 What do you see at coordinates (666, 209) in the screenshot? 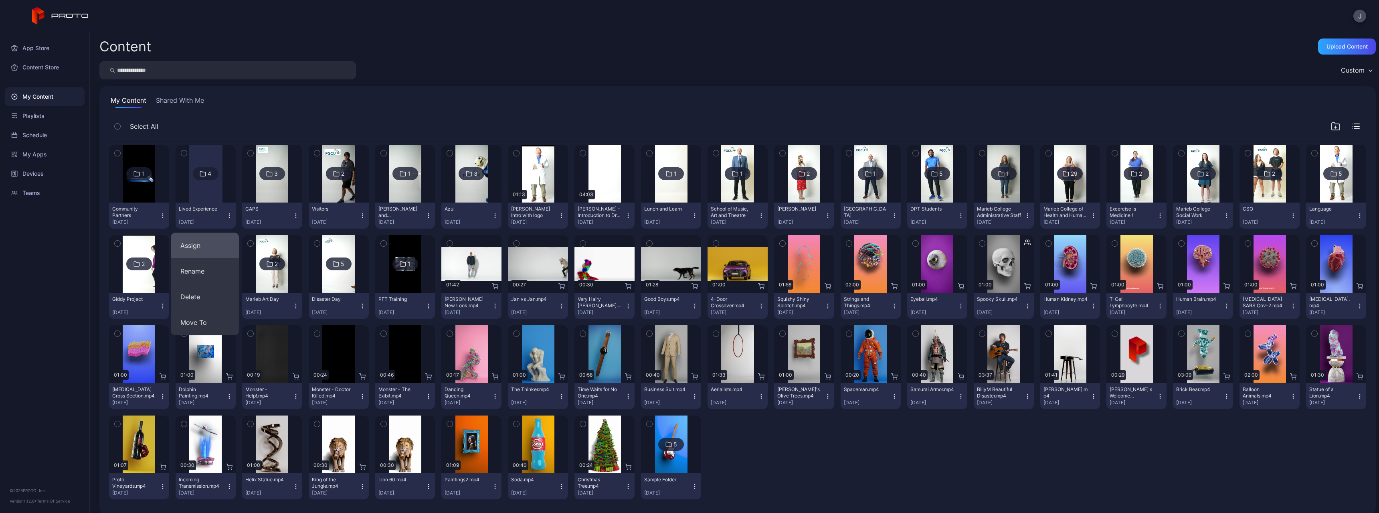
I see `div: Lunch and Learn` at bounding box center [666, 209].